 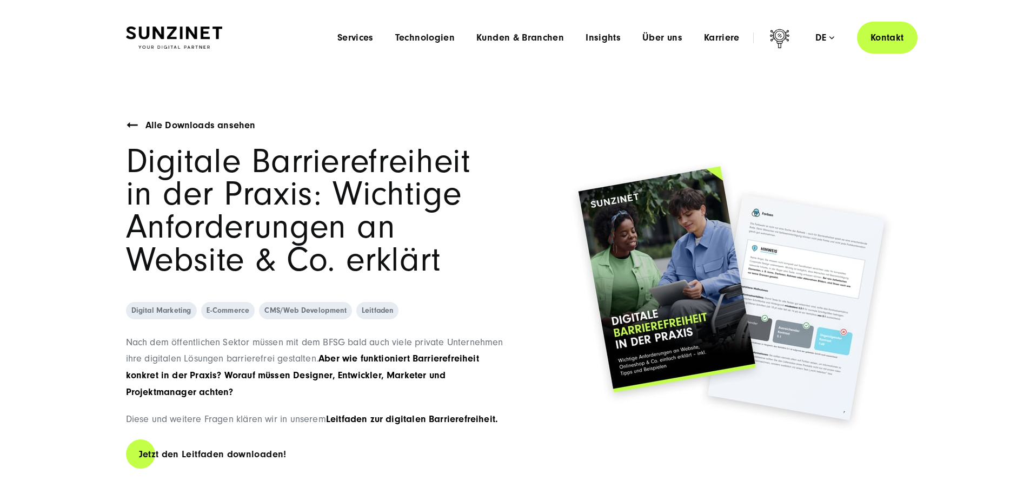 What do you see at coordinates (302, 375) in the screenshot?
I see `span: Aber wie funktioniert Barrierefreiheit konkret in der Praxis? Worauf müssen Designer, Entwickler,...` at bounding box center [302, 375].